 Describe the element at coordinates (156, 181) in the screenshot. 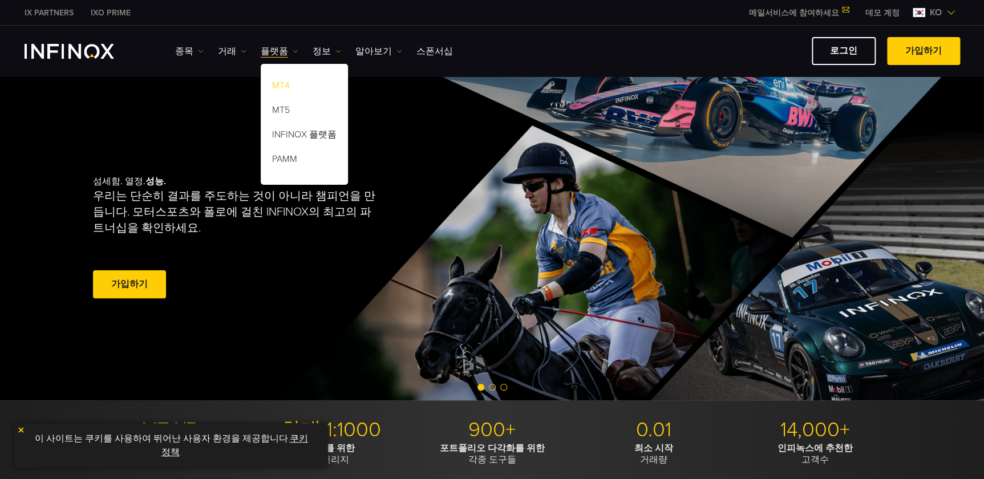

I see `strong: 성능.` at that location.